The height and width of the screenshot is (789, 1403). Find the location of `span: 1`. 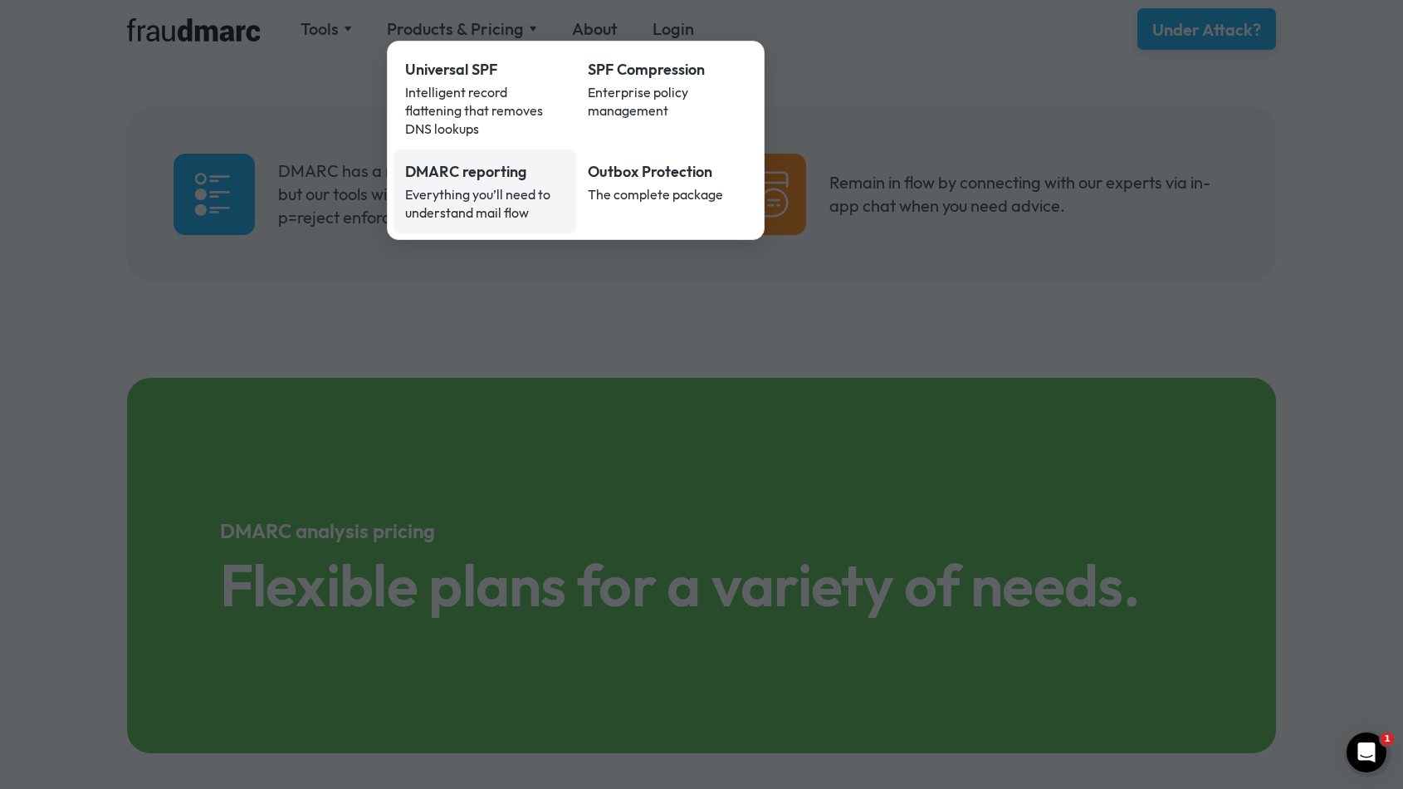

span: 1 is located at coordinates (1388, 739).